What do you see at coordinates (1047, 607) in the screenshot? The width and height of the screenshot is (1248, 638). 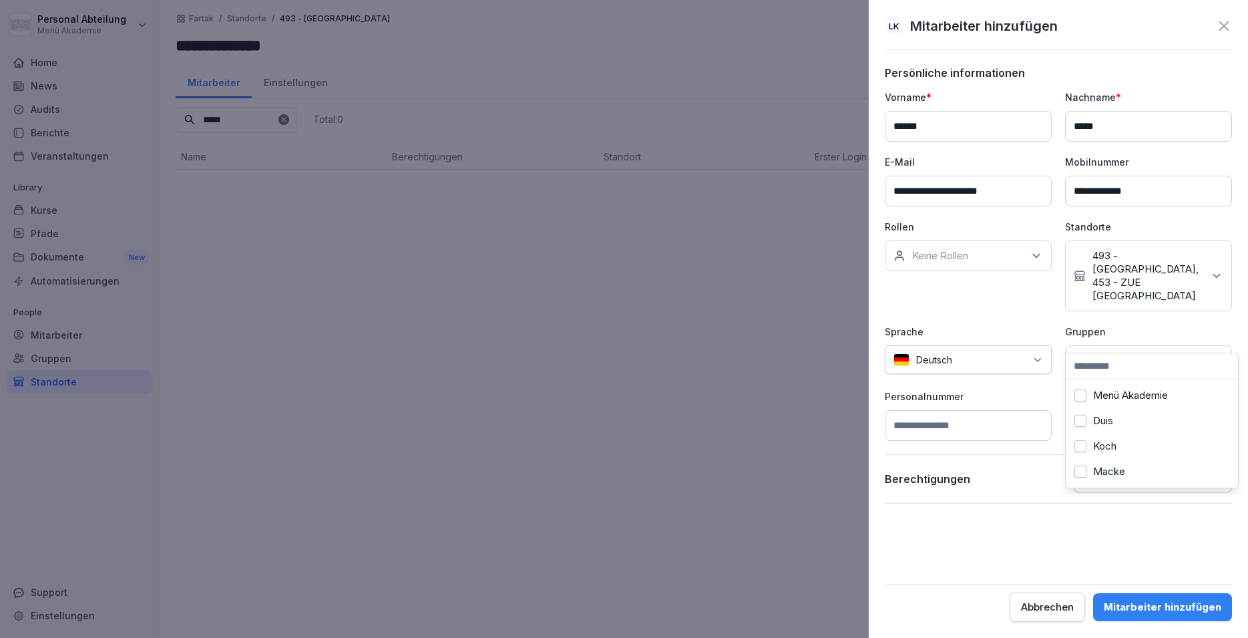 I see `div: Abbrechen` at bounding box center [1047, 607].